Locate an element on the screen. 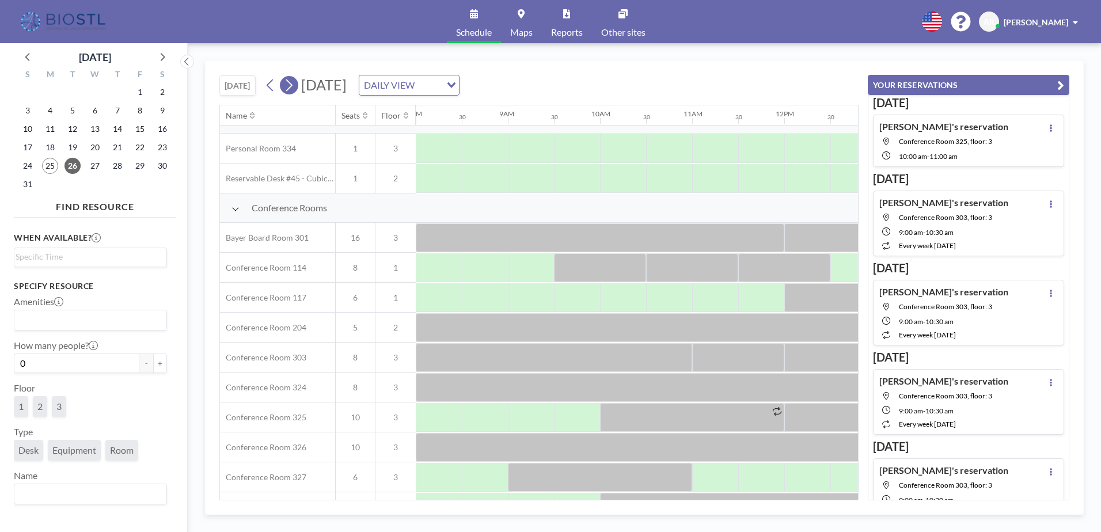  label: Type is located at coordinates (23, 432).